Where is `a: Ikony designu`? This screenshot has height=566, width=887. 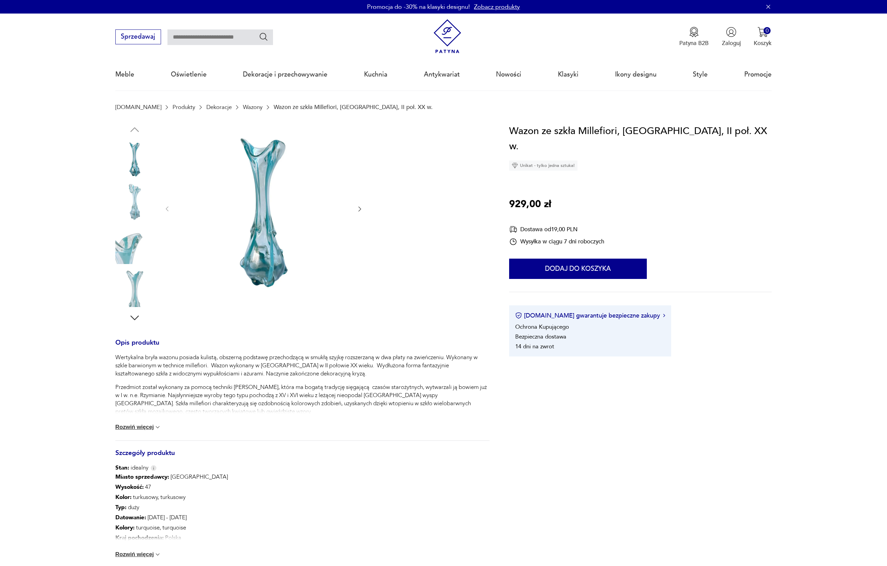 a: Ikony designu is located at coordinates (636, 74).